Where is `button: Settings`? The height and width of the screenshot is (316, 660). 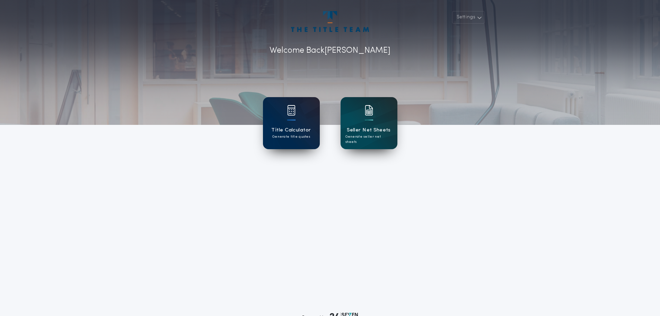 button: Settings is located at coordinates (469, 17).